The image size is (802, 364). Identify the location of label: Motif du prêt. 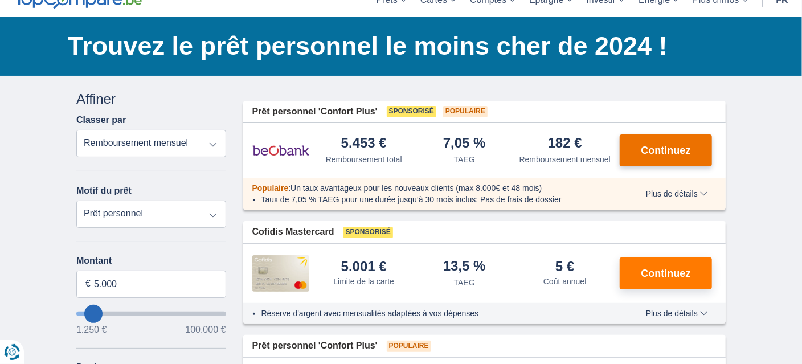
(104, 191).